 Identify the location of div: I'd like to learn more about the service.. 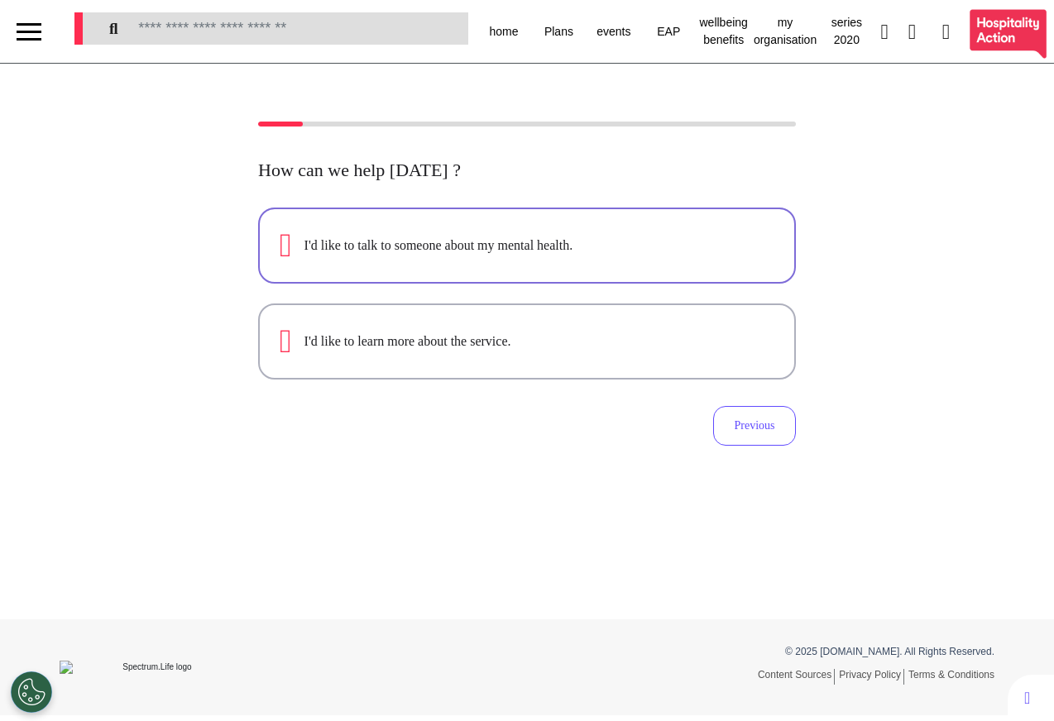
(539, 342).